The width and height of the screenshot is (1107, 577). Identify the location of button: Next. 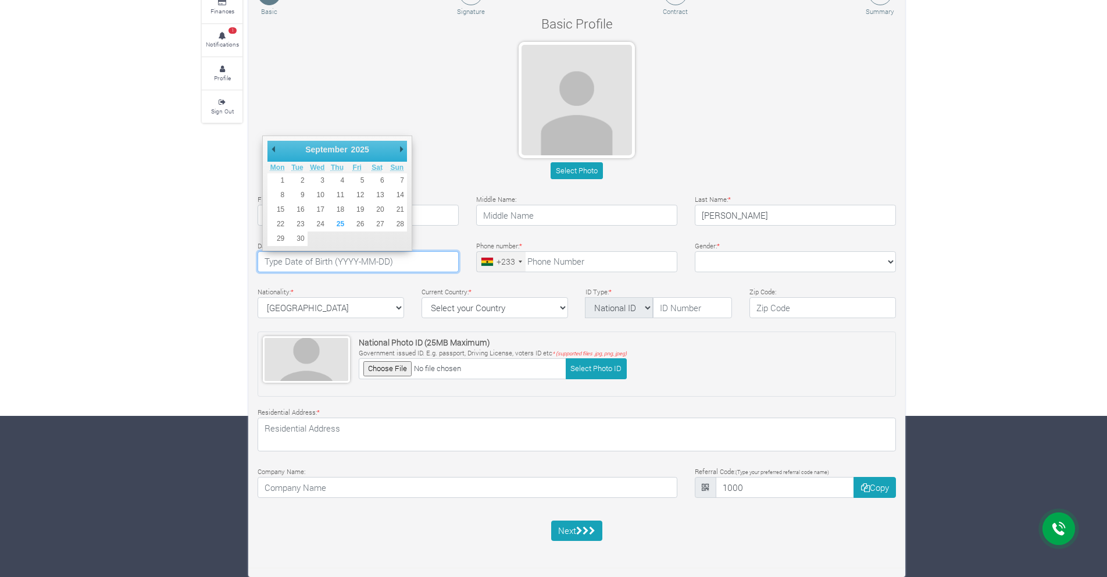
(577, 531).